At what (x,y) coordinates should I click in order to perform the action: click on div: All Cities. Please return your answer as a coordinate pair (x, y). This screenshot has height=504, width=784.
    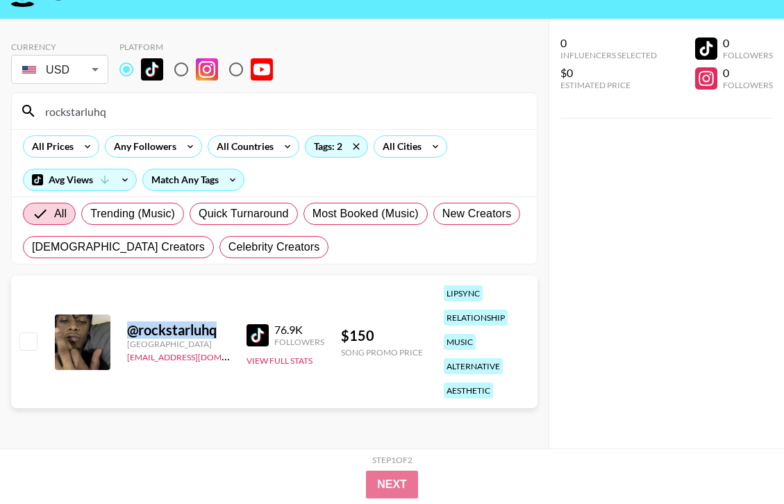
    Looking at the image, I should click on (399, 147).